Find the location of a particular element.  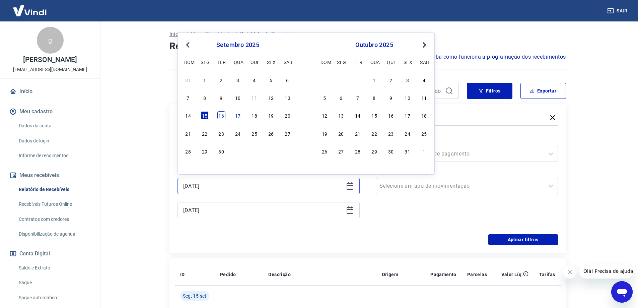

div: Choose quarta-feira, 29 de outubro de 2025 is located at coordinates (375, 151).